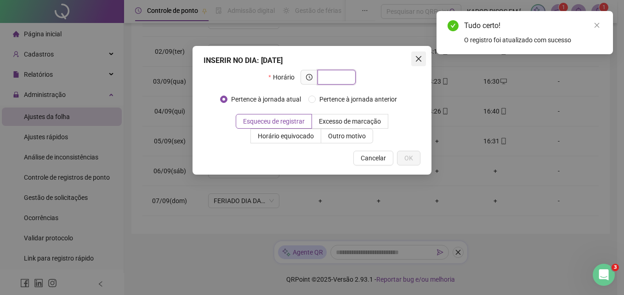  I want to click on span: Esqueceu de registrar, so click(274, 121).